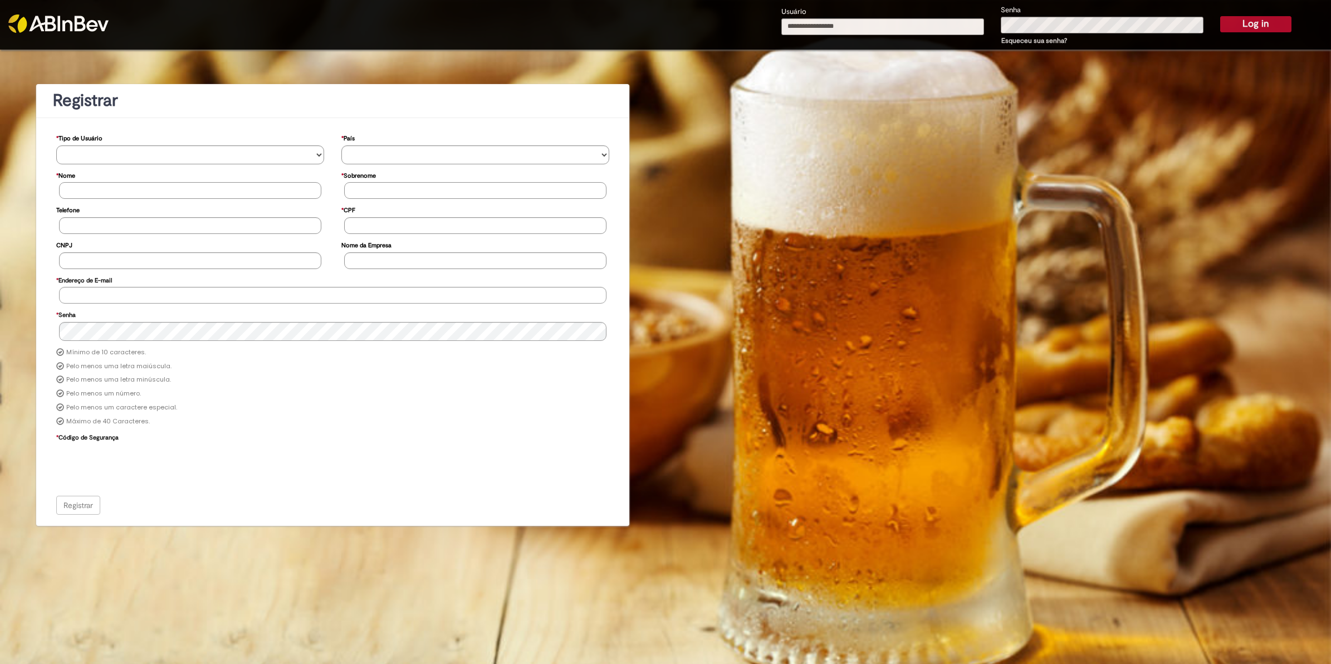 The width and height of the screenshot is (1331, 664). I want to click on a: Esqueceu sua senha?, so click(1034, 41).